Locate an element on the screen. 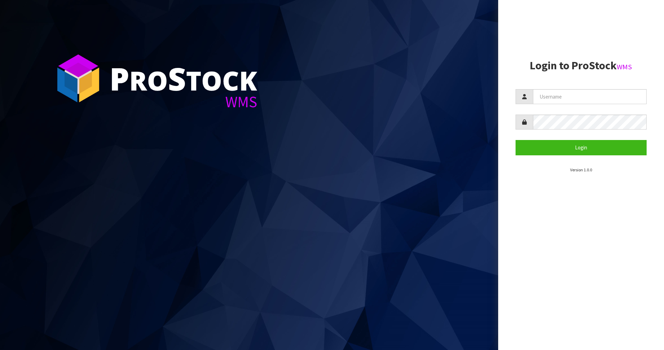 This screenshot has width=664, height=350. div: ro tock is located at coordinates (183, 78).